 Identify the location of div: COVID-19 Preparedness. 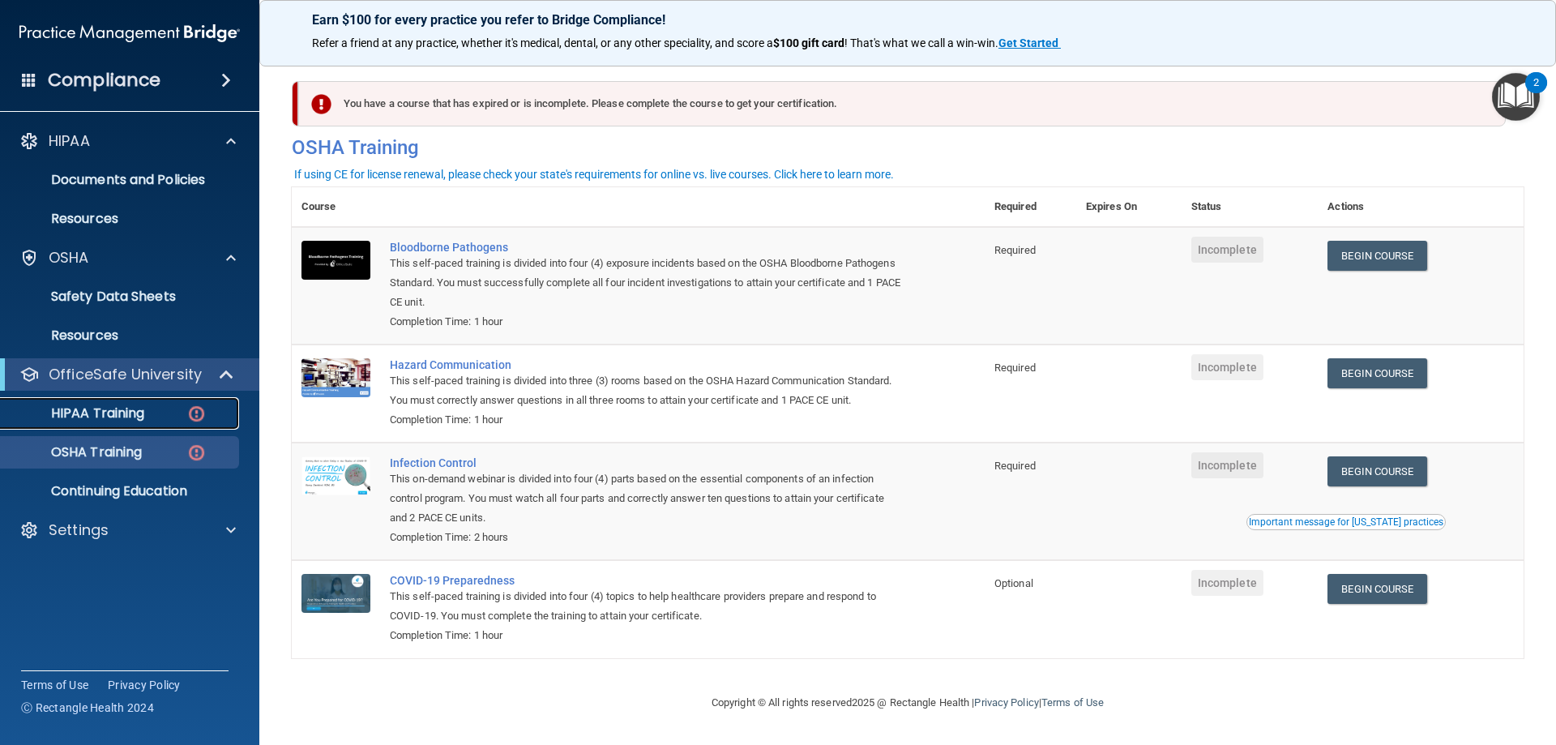
(647, 580).